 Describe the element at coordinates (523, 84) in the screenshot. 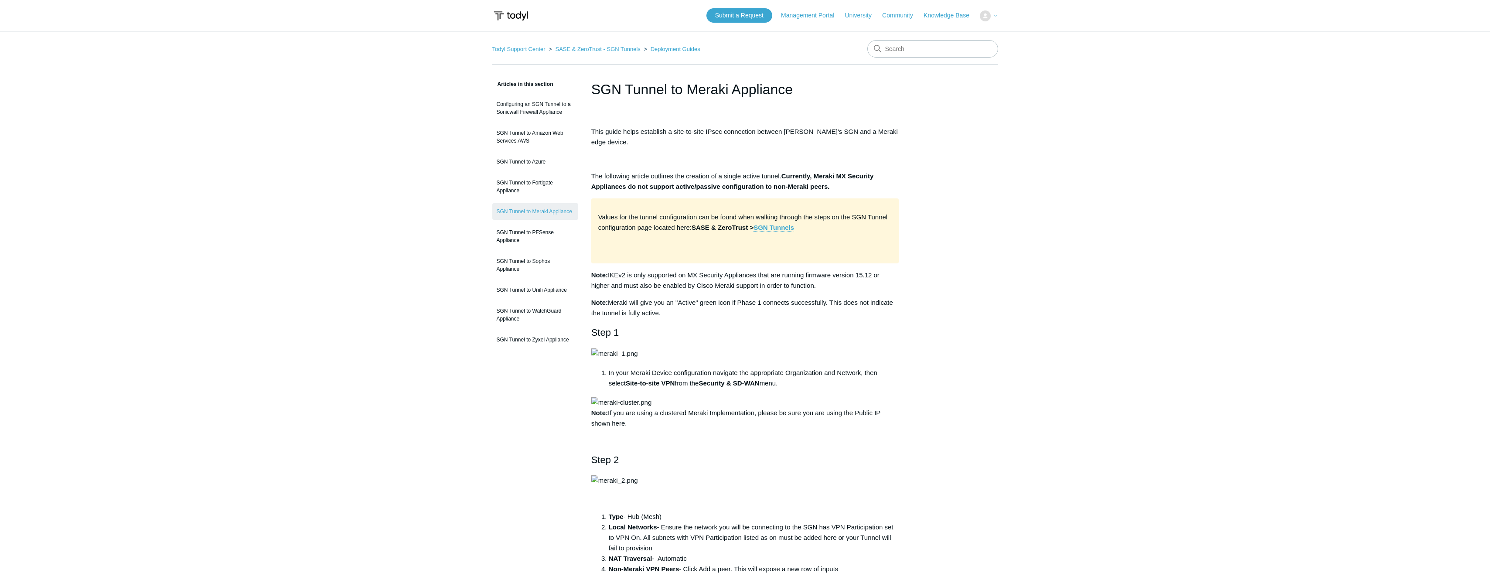

I see `span: Articles in this section` at that location.